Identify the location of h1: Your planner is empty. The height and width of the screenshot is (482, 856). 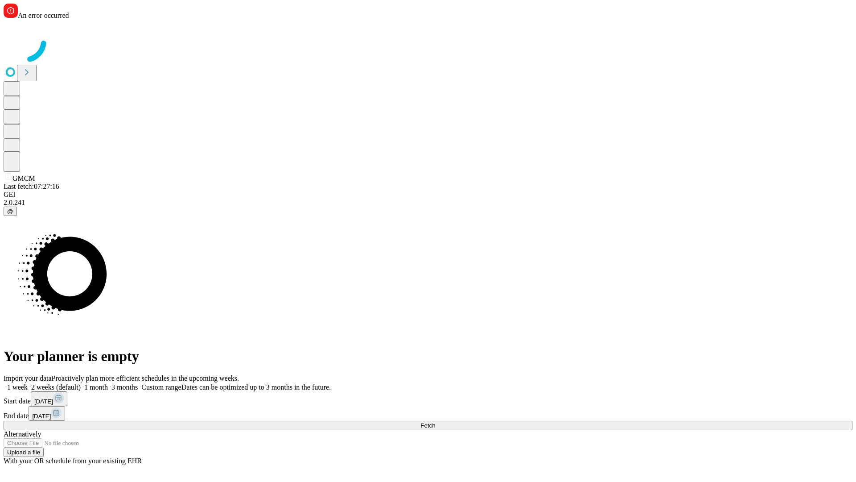
(428, 356).